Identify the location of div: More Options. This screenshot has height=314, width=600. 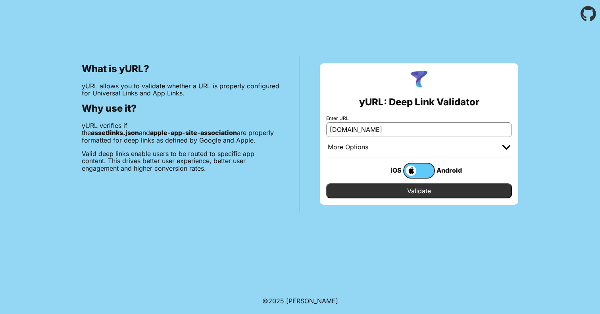
(348, 148).